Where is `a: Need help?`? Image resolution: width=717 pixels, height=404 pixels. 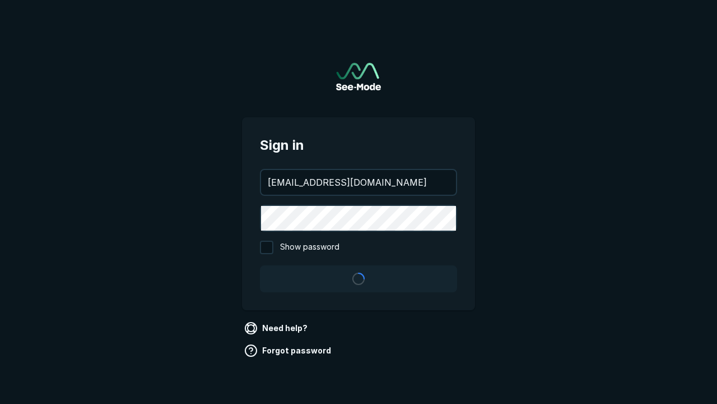 a: Need help? is located at coordinates (277, 328).